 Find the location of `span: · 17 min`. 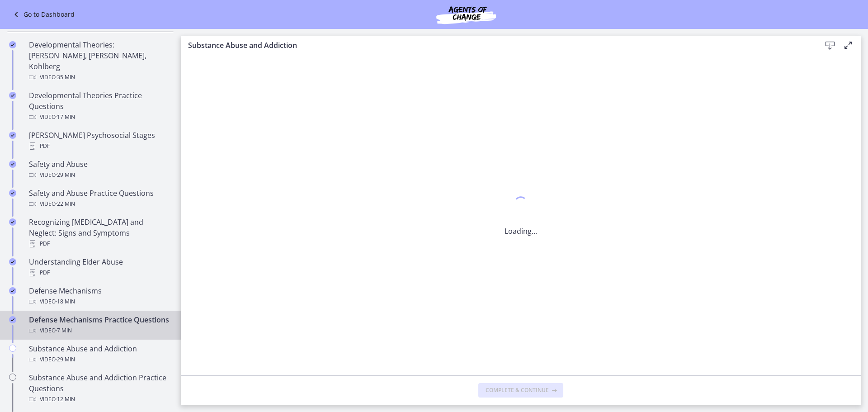

span: · 17 min is located at coordinates (65, 117).